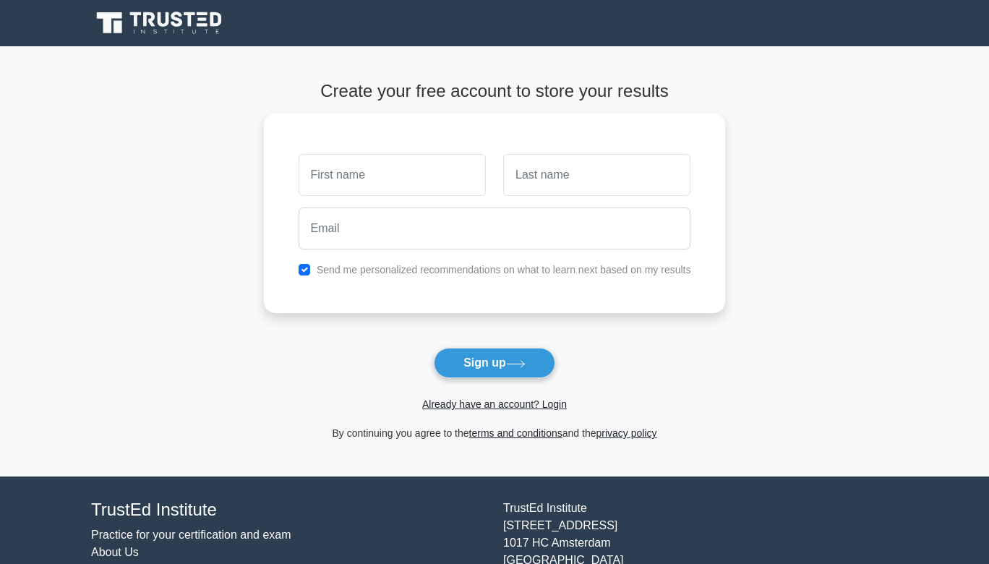 This screenshot has width=989, height=564. What do you see at coordinates (392, 175) in the screenshot?
I see `input: First name` at bounding box center [392, 175].